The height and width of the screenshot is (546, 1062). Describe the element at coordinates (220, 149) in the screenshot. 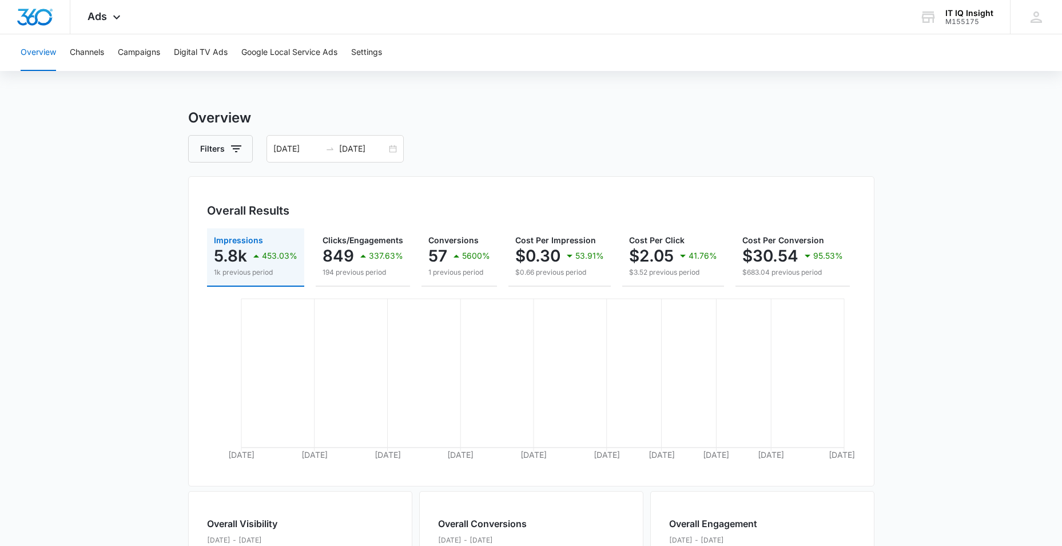

I see `button: Filters` at that location.